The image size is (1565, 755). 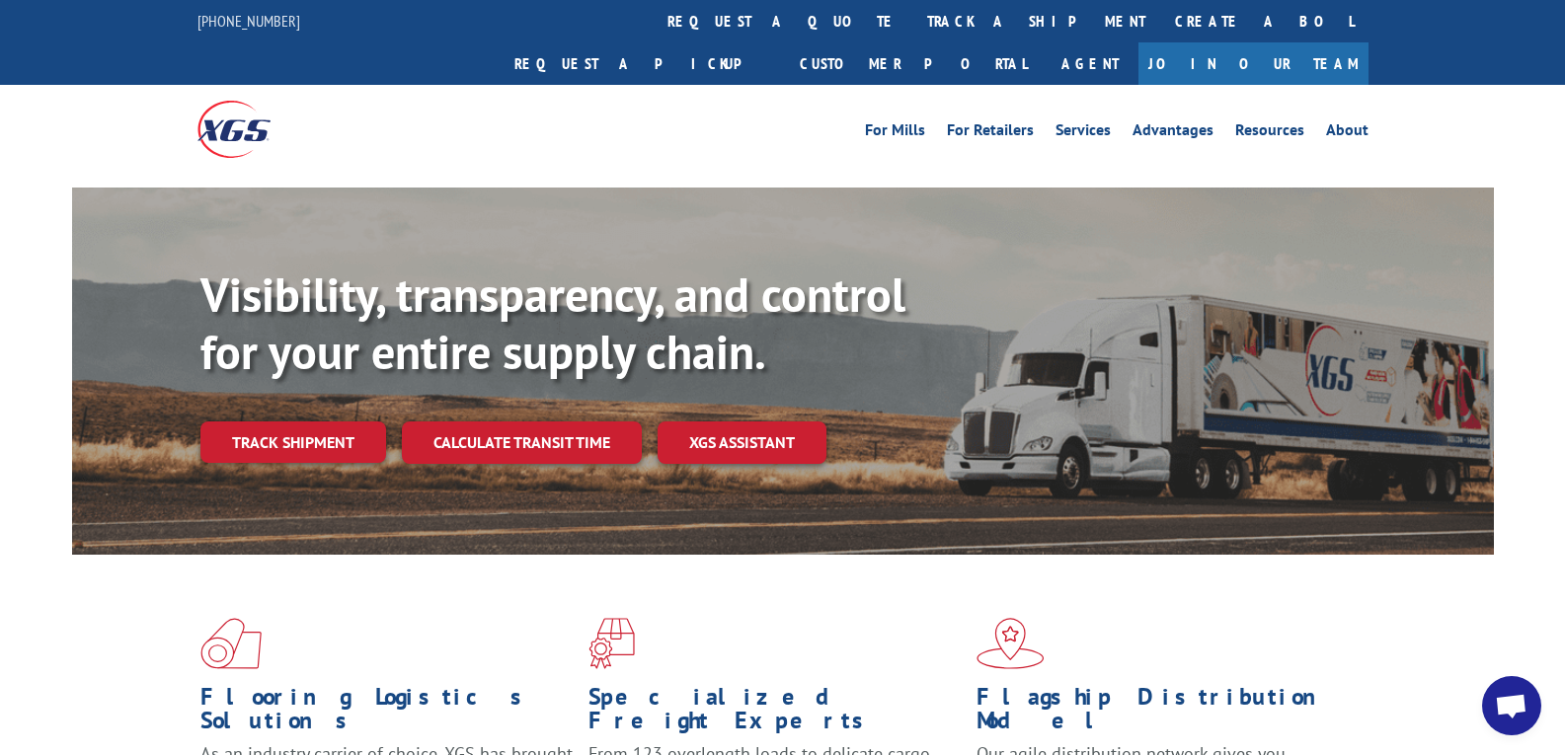 What do you see at coordinates (521, 442) in the screenshot?
I see `a: Calculate transit time` at bounding box center [521, 442].